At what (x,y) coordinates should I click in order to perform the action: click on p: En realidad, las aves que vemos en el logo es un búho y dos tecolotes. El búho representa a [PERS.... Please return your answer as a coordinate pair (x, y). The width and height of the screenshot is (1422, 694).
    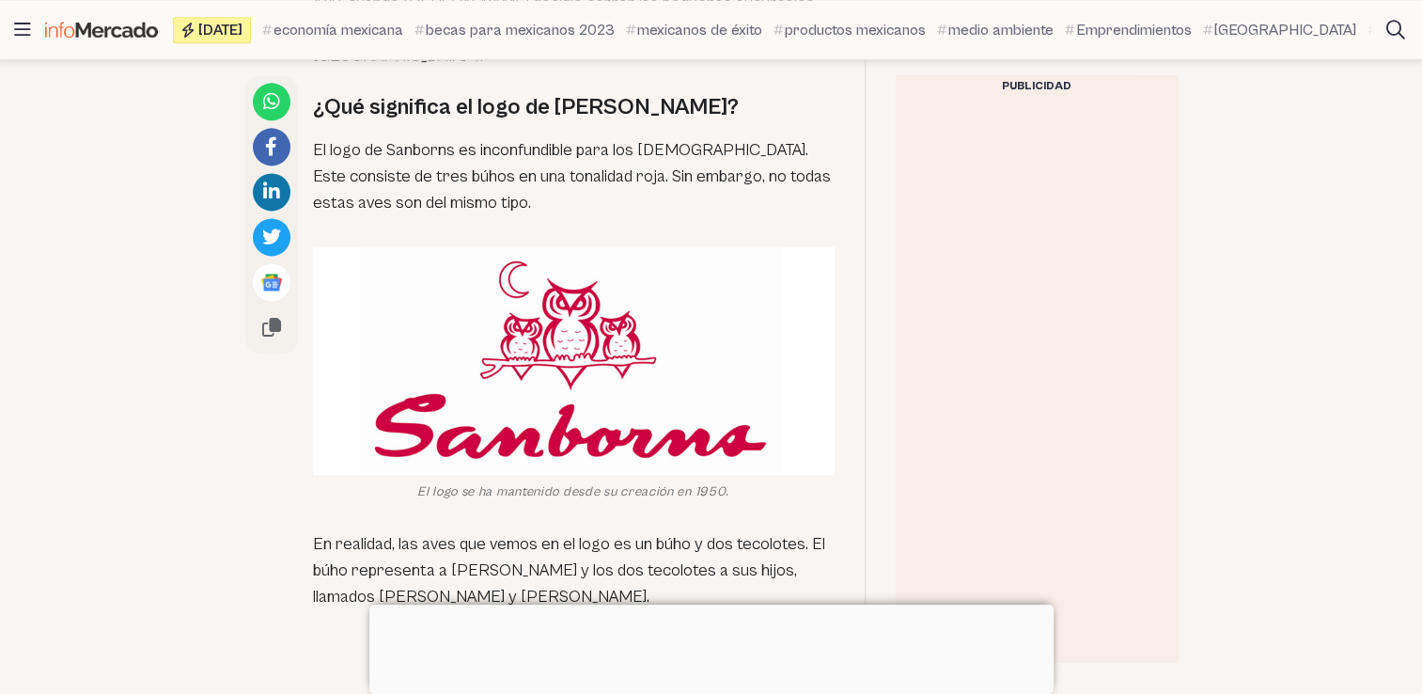
    Looking at the image, I should click on (573, 570).